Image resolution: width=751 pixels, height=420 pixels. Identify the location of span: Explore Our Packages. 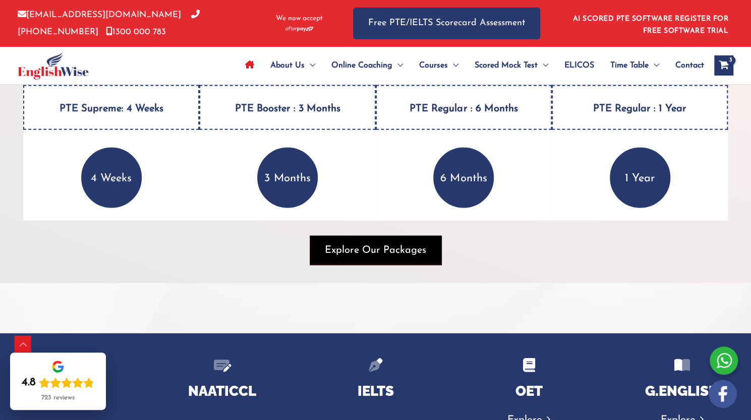
(375, 251).